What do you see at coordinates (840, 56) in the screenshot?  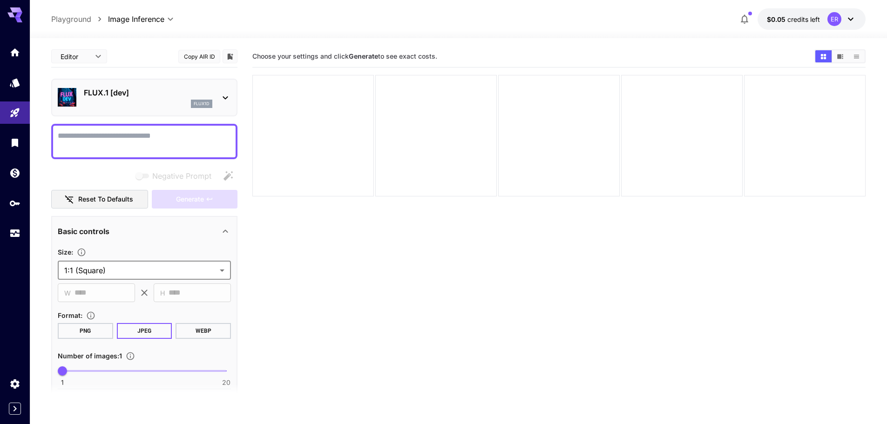 I see `div: Show images in grid viewShow images in video viewShow images in list view` at bounding box center [840, 56].